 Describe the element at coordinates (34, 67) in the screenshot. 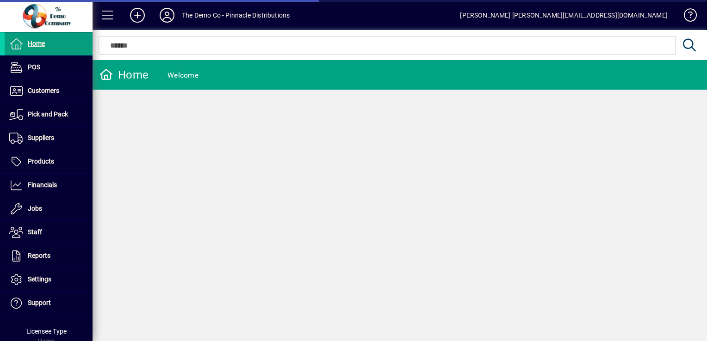

I see `span: POS` at that location.